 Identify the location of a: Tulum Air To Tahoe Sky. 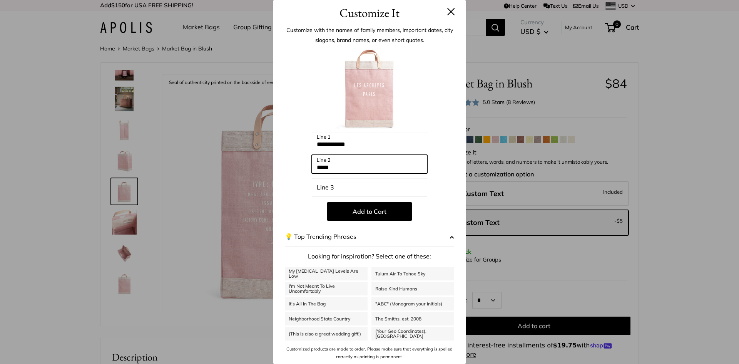
(412, 273).